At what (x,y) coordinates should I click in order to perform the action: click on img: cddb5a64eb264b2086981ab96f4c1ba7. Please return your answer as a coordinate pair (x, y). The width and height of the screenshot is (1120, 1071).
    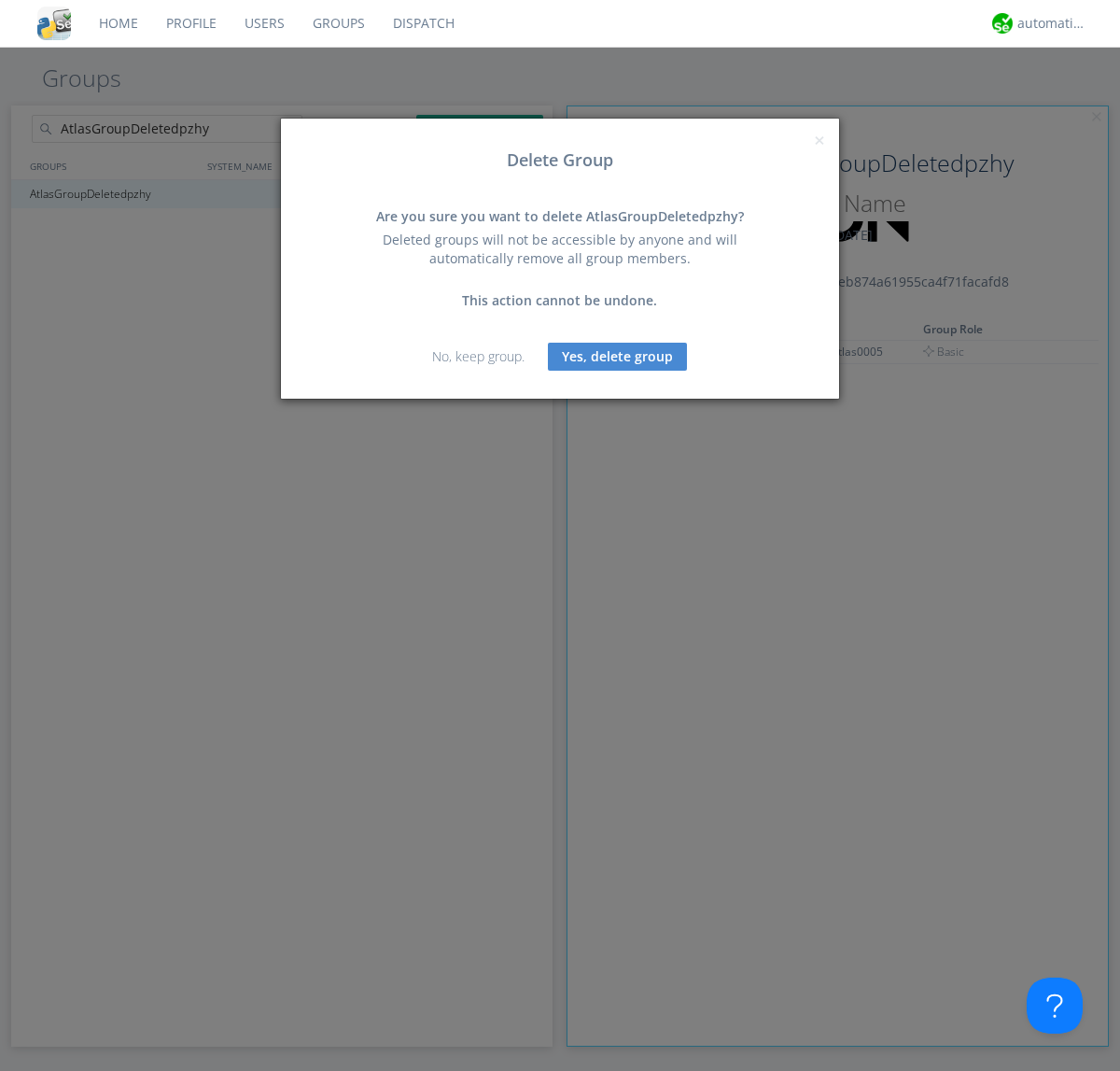
    Looking at the image, I should click on (54, 24).